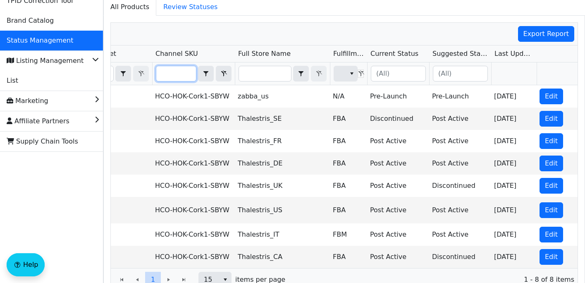  Describe the element at coordinates (27, 101) in the screenshot. I see `span: Marketing` at that location.